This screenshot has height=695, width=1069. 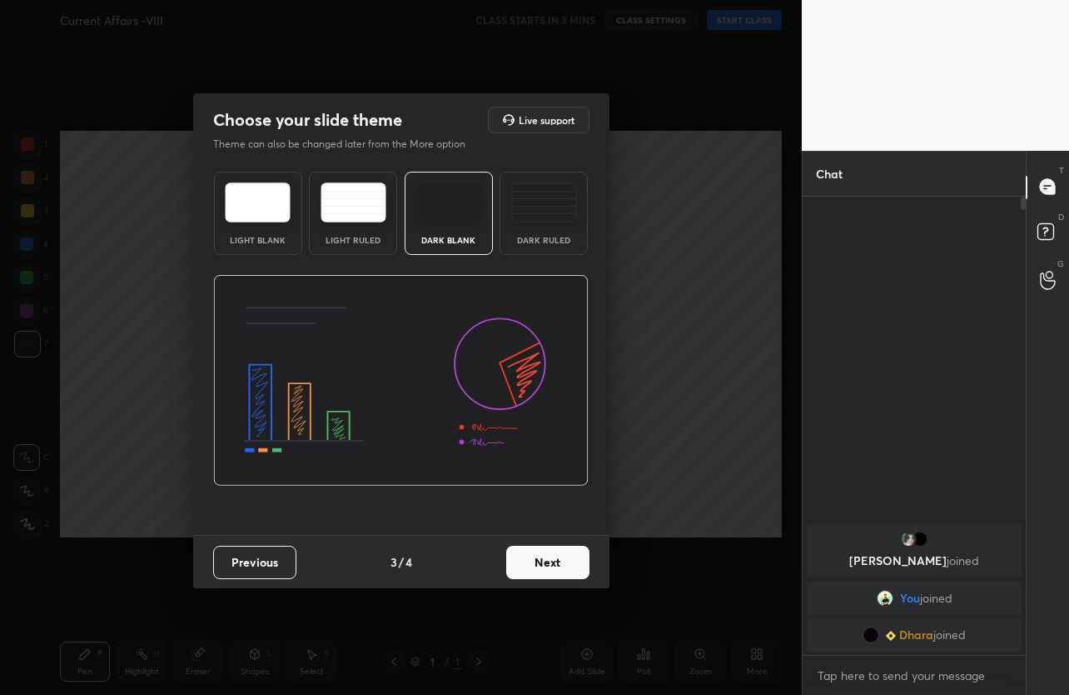 What do you see at coordinates (909, 539) in the screenshot?
I see `img: 3` at bounding box center [909, 539].